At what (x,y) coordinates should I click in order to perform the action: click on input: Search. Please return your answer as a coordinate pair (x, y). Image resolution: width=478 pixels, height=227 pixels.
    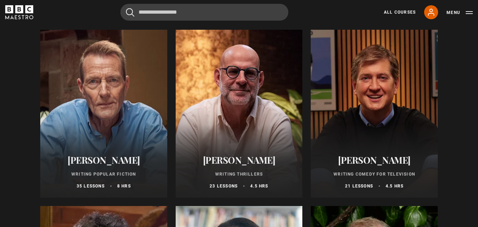
    Looking at the image, I should click on (205, 12).